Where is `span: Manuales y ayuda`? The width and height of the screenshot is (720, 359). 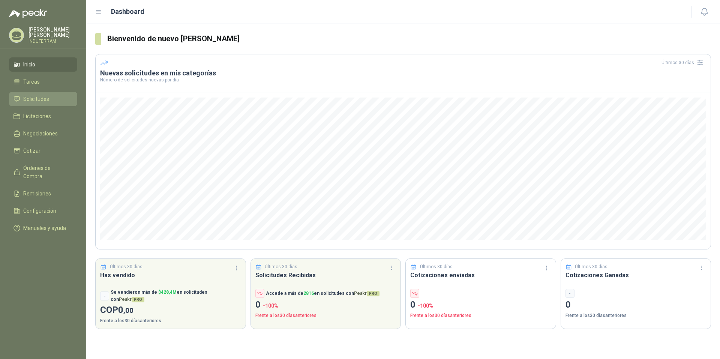
span: Manuales y ayuda is located at coordinates (45, 228).